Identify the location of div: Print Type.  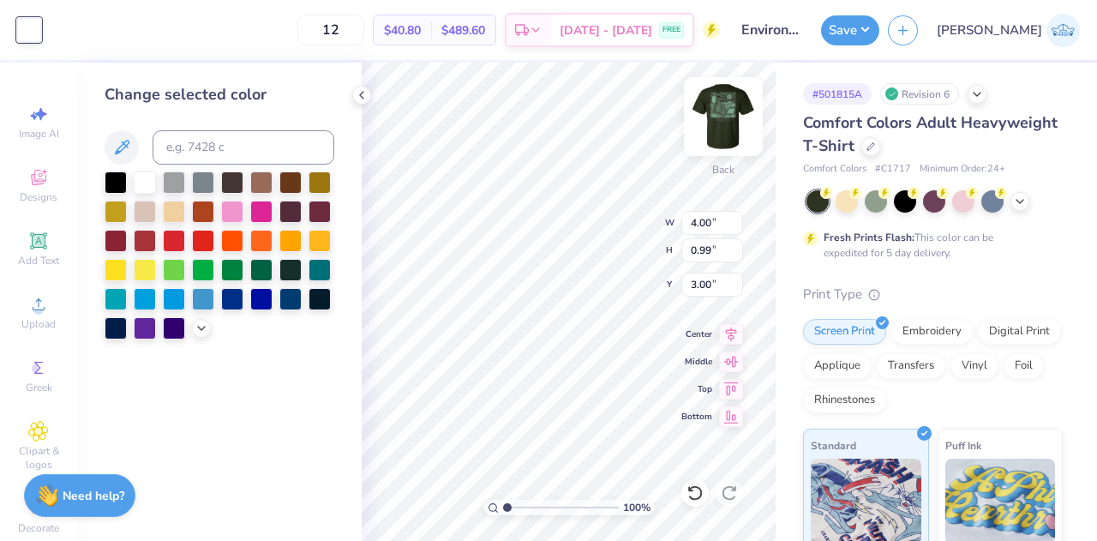
(932, 294).